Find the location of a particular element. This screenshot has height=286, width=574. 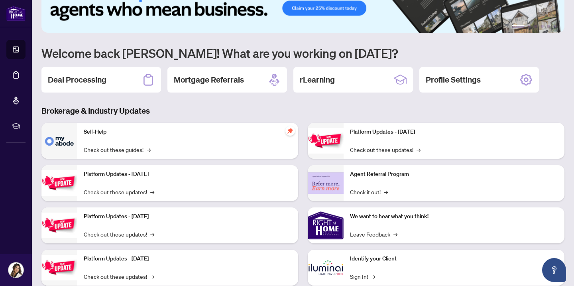

img: Platform Updates - July 21, 2025 is located at coordinates (59, 225).